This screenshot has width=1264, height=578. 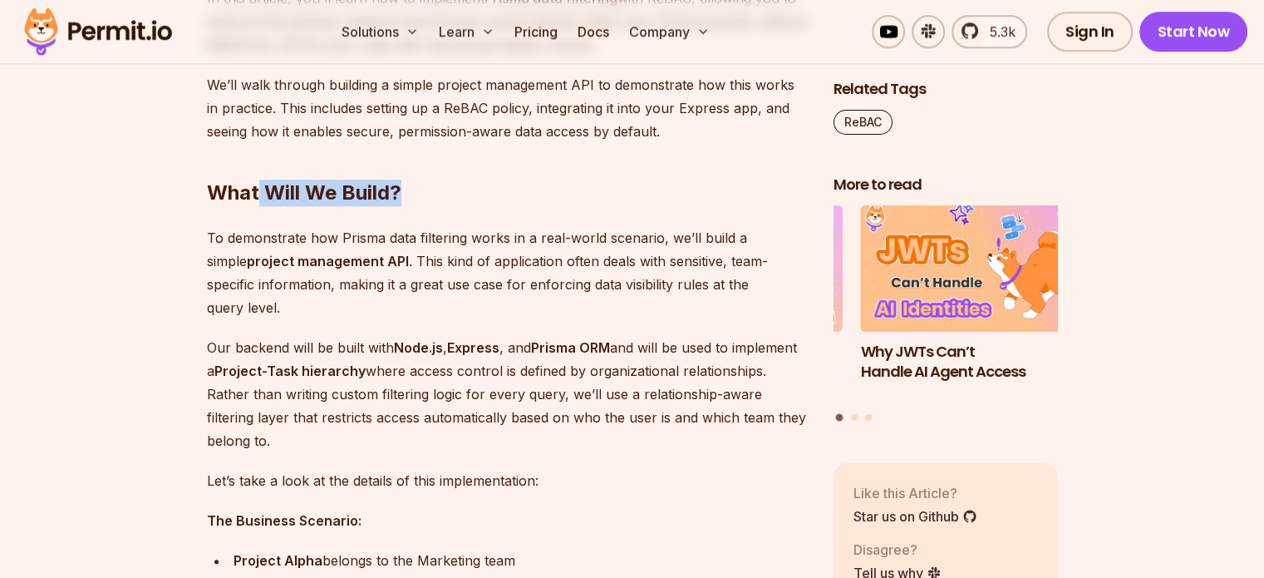 I want to click on strong: Project Alpha, so click(x=278, y=560).